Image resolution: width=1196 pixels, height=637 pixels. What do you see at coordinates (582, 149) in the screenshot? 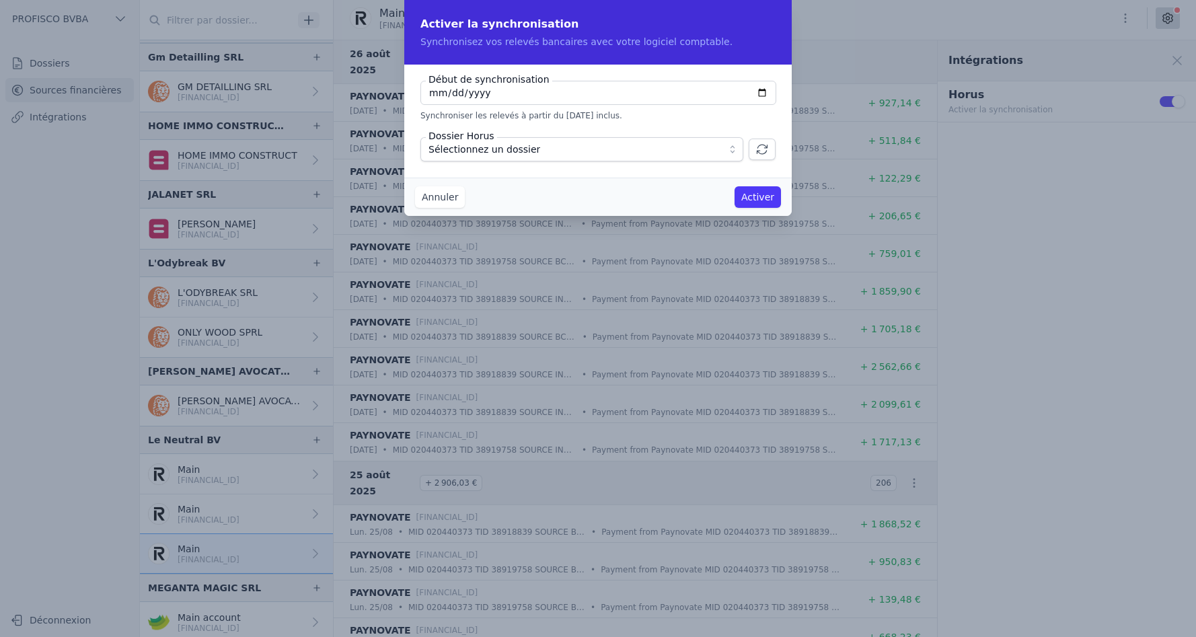
I see `button: Sélectionnez un dossier` at bounding box center [582, 149].